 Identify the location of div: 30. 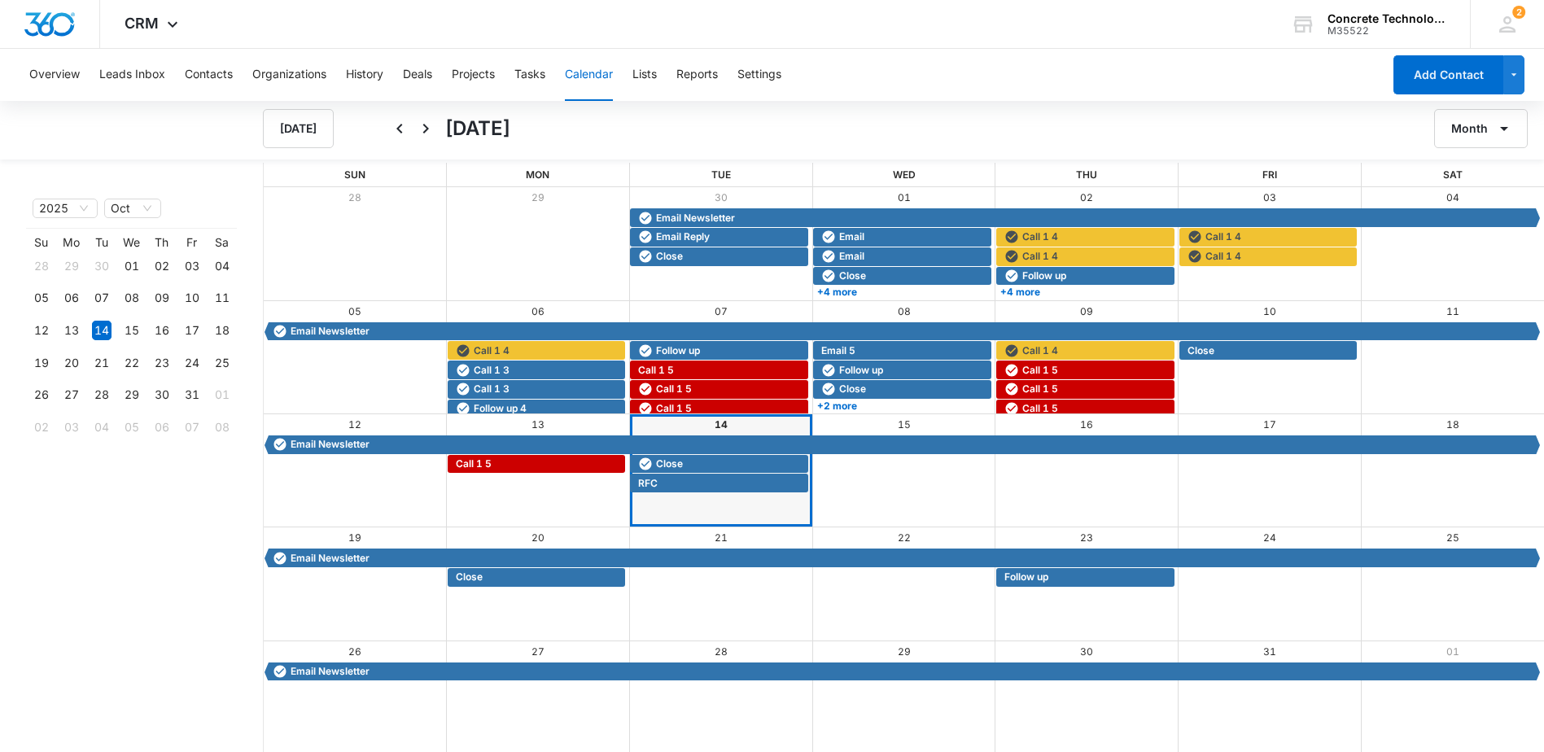
(162, 395).